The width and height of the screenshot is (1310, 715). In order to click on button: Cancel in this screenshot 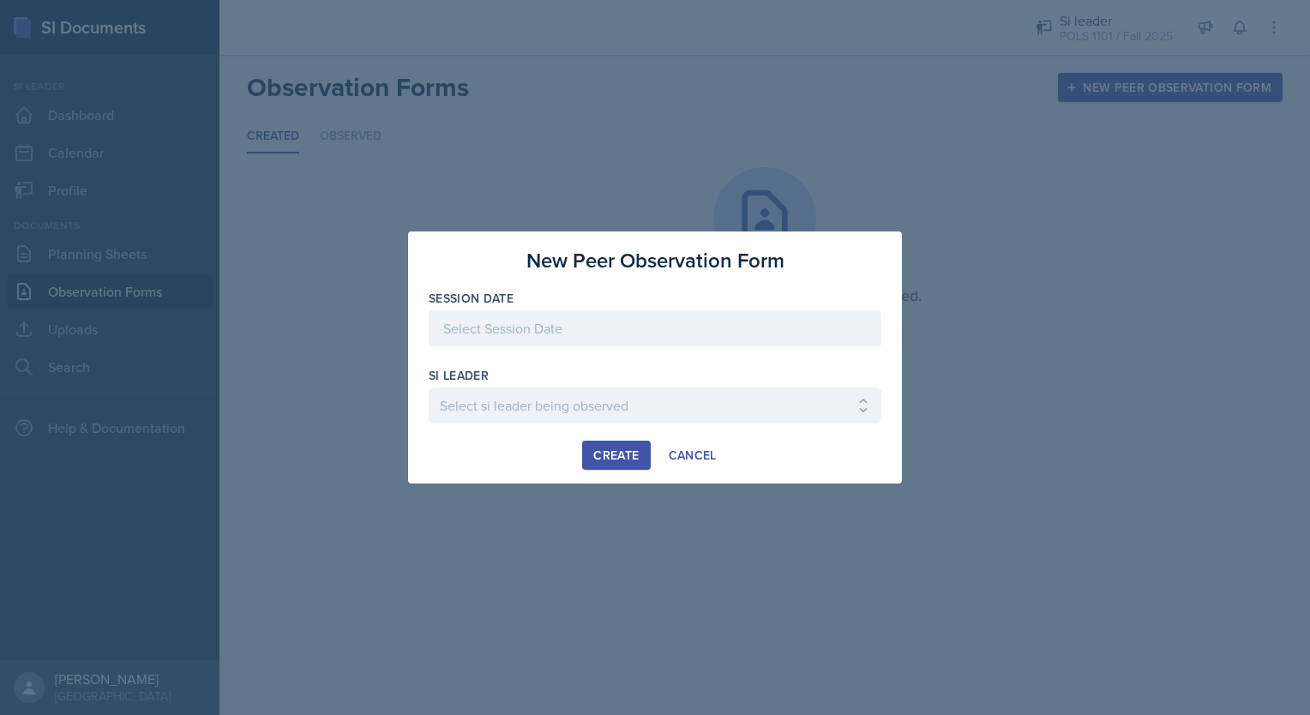, I will do `click(693, 455)`.